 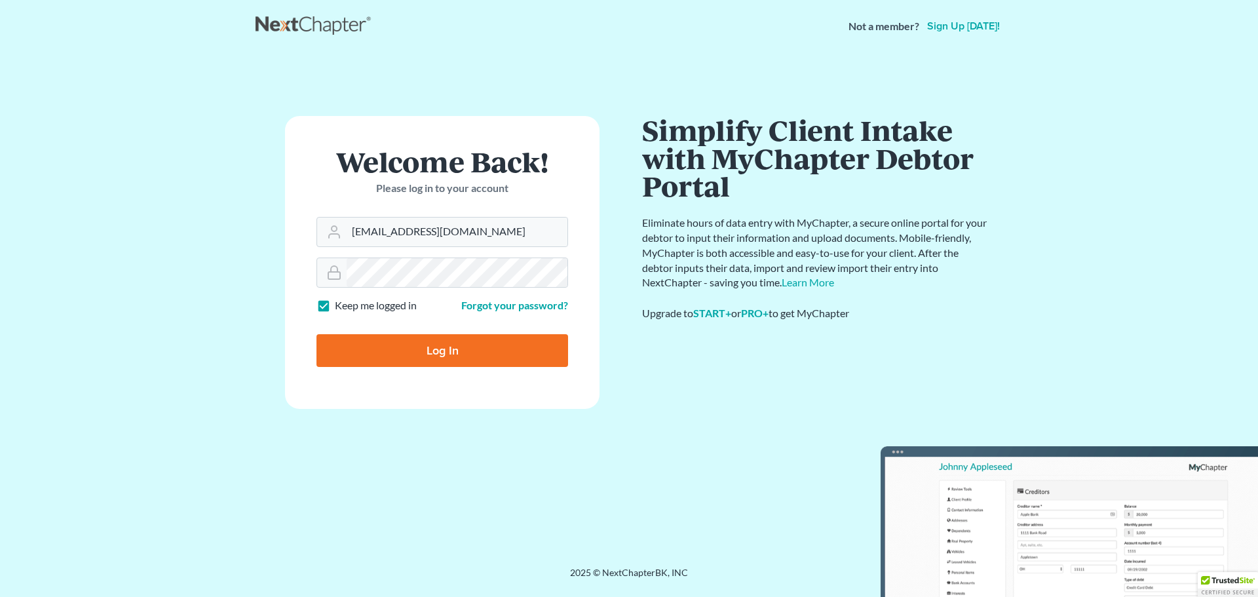 I want to click on div: 2025 © NextChapterBK, INC, so click(x=629, y=578).